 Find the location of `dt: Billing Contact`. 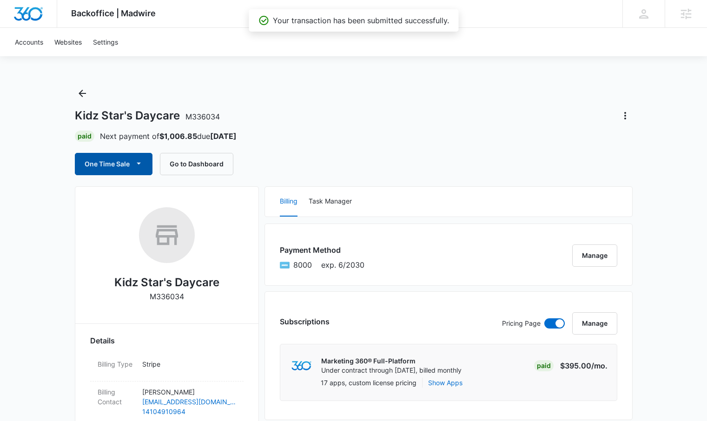

dt: Billing Contact is located at coordinates (116, 397).